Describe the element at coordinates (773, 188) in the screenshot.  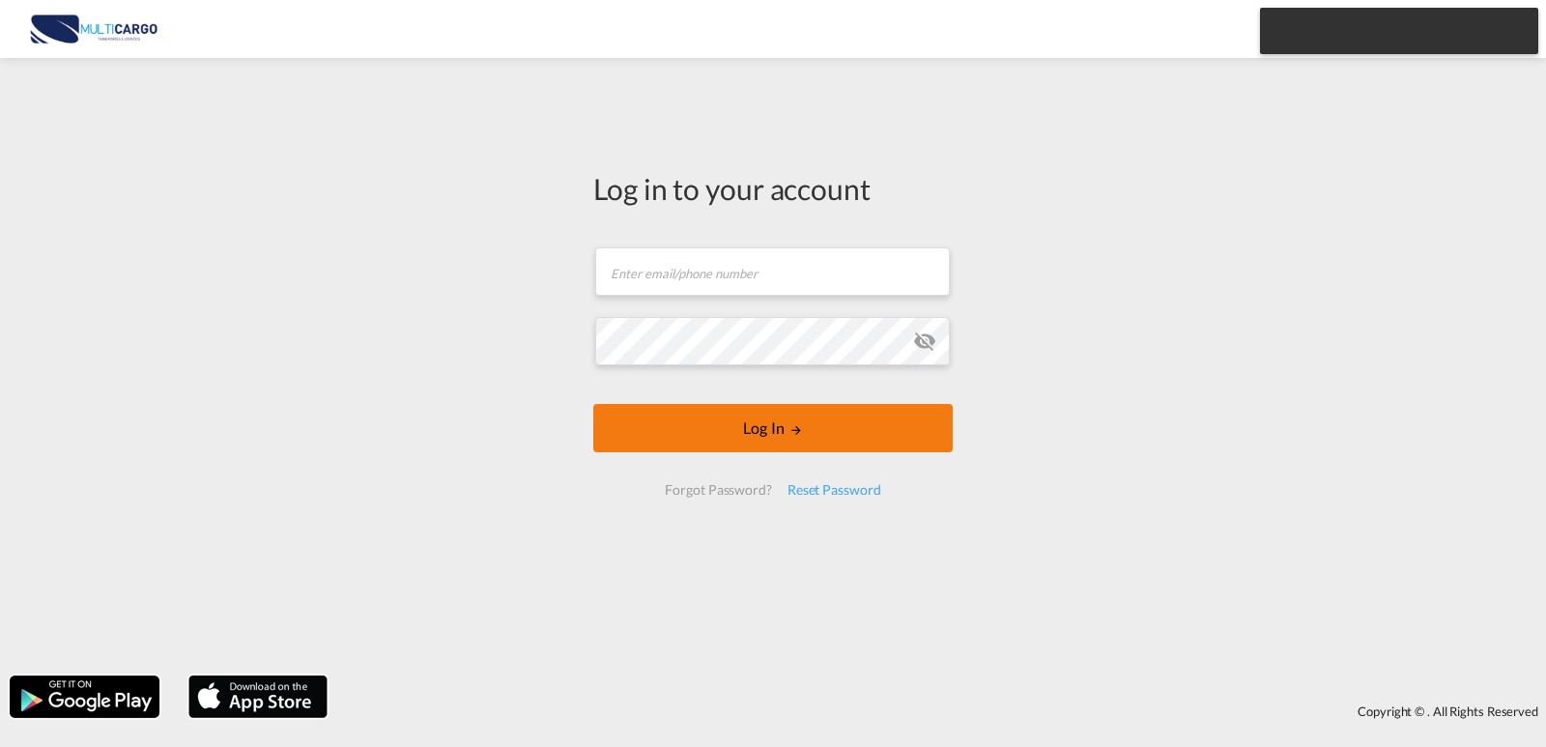
I see `div: Log in to your account` at that location.